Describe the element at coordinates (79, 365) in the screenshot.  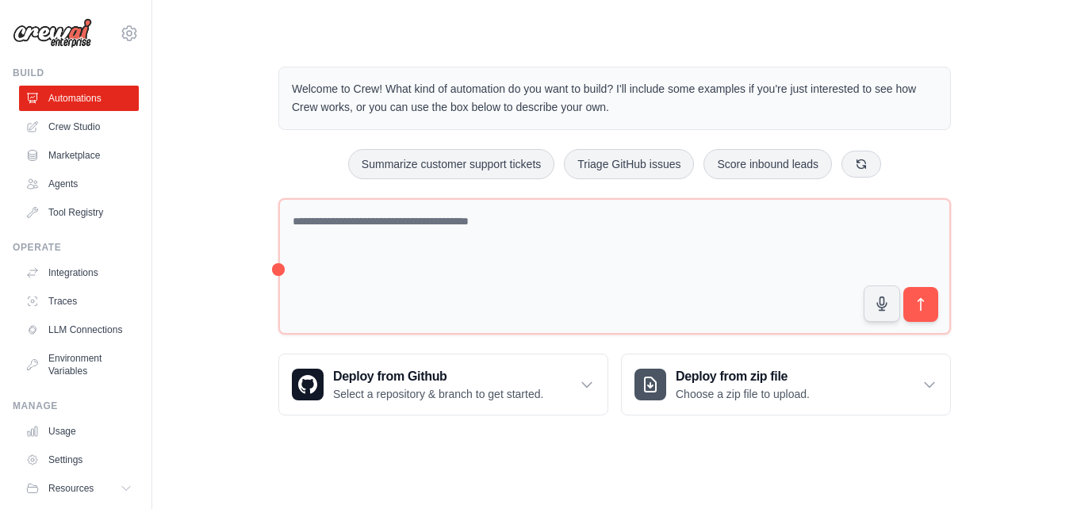
I see `a: Environment Variables` at that location.